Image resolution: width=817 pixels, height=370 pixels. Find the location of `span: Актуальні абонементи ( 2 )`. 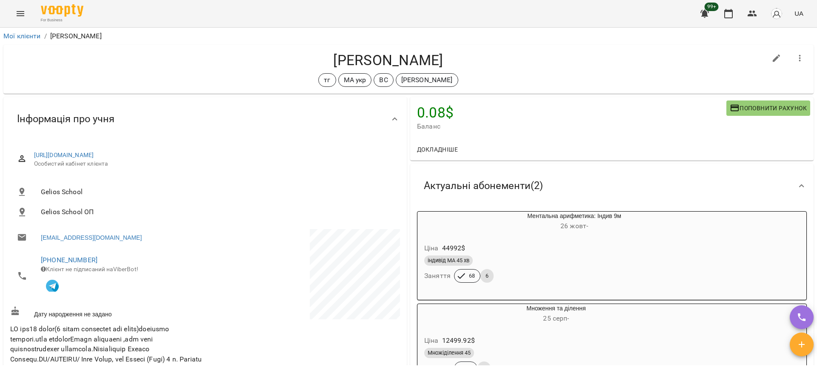

span: Актуальні абонементи ( 2 ) is located at coordinates (484, 186).